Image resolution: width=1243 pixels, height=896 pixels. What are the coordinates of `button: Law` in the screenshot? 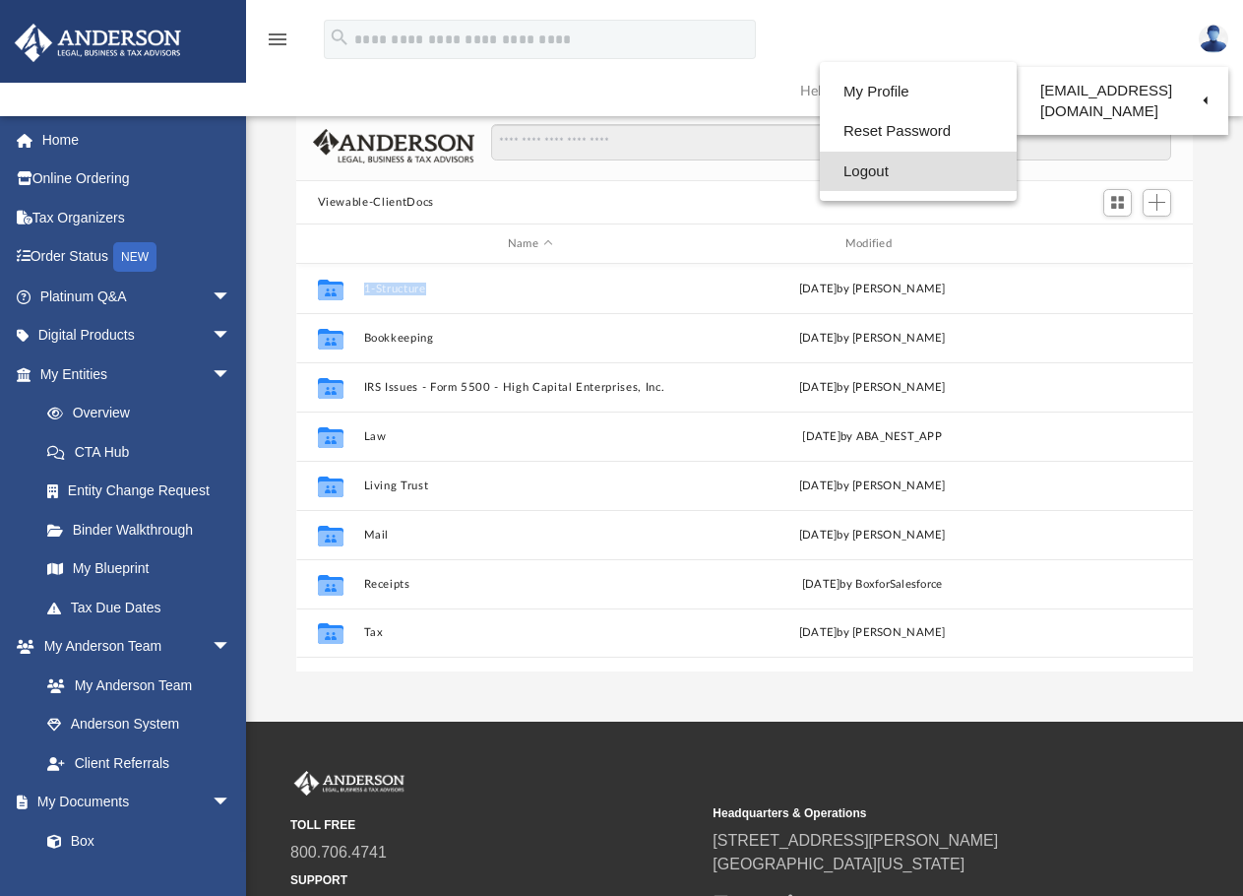 It's located at (529, 436).